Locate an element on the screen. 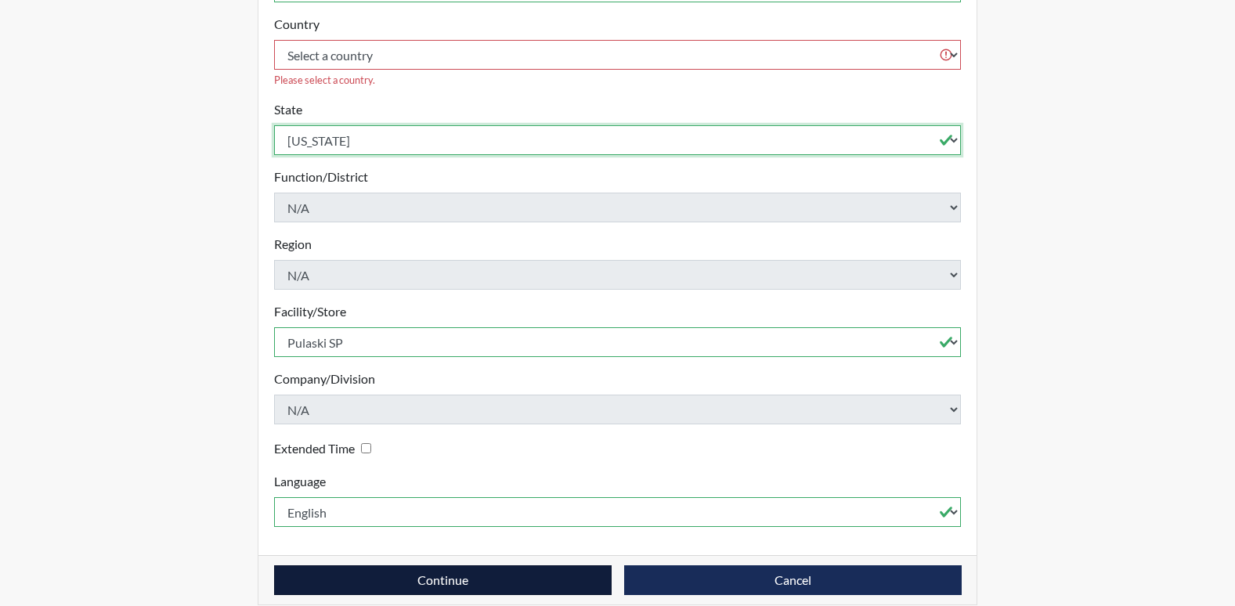 This screenshot has width=1235, height=606. label: Facility/Store is located at coordinates (310, 312).